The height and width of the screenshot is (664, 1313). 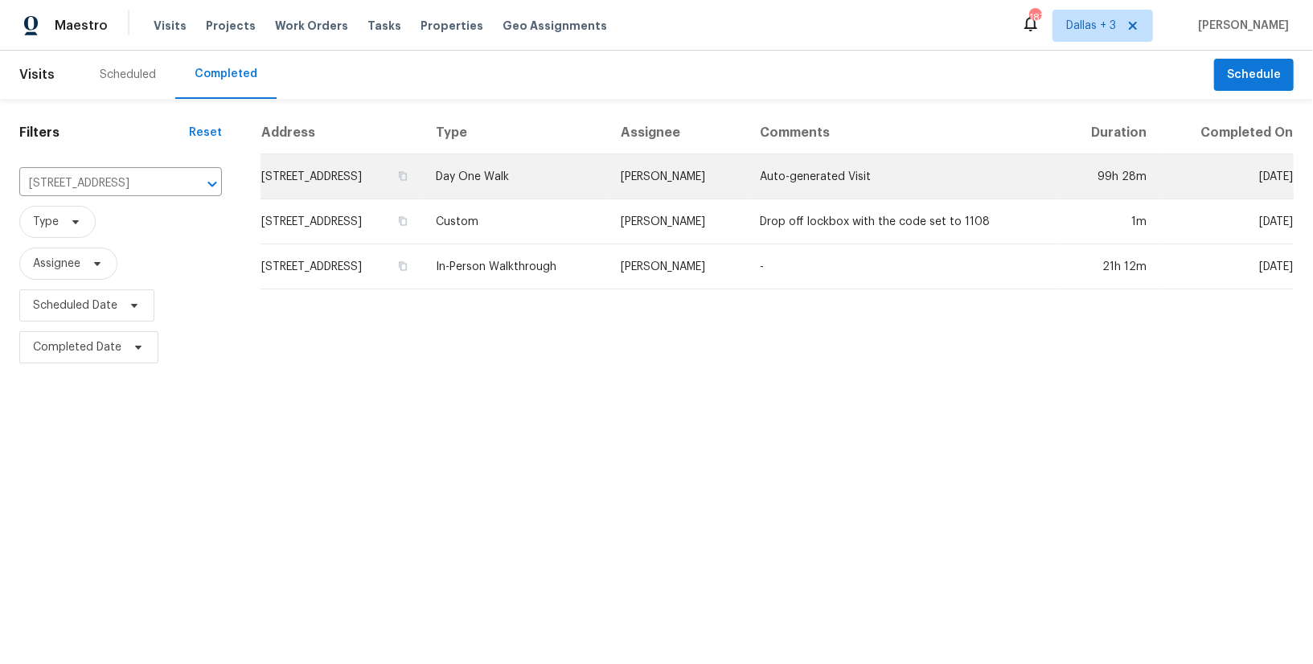 I want to click on th: Type, so click(x=515, y=133).